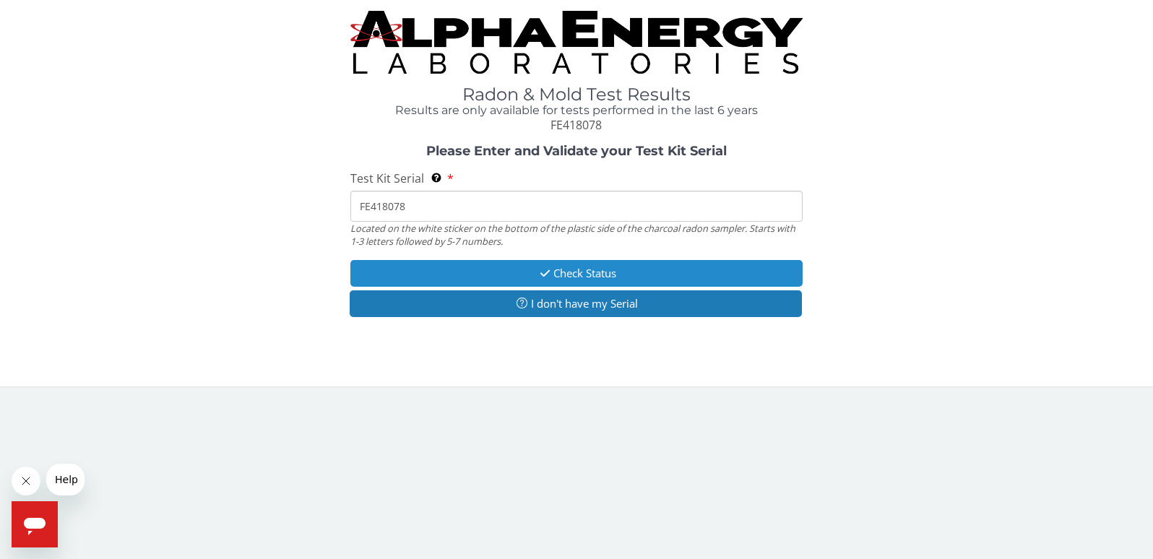 This screenshot has height=559, width=1153. What do you see at coordinates (577, 42) in the screenshot?
I see `img: TightCrop.jpg` at bounding box center [577, 42].